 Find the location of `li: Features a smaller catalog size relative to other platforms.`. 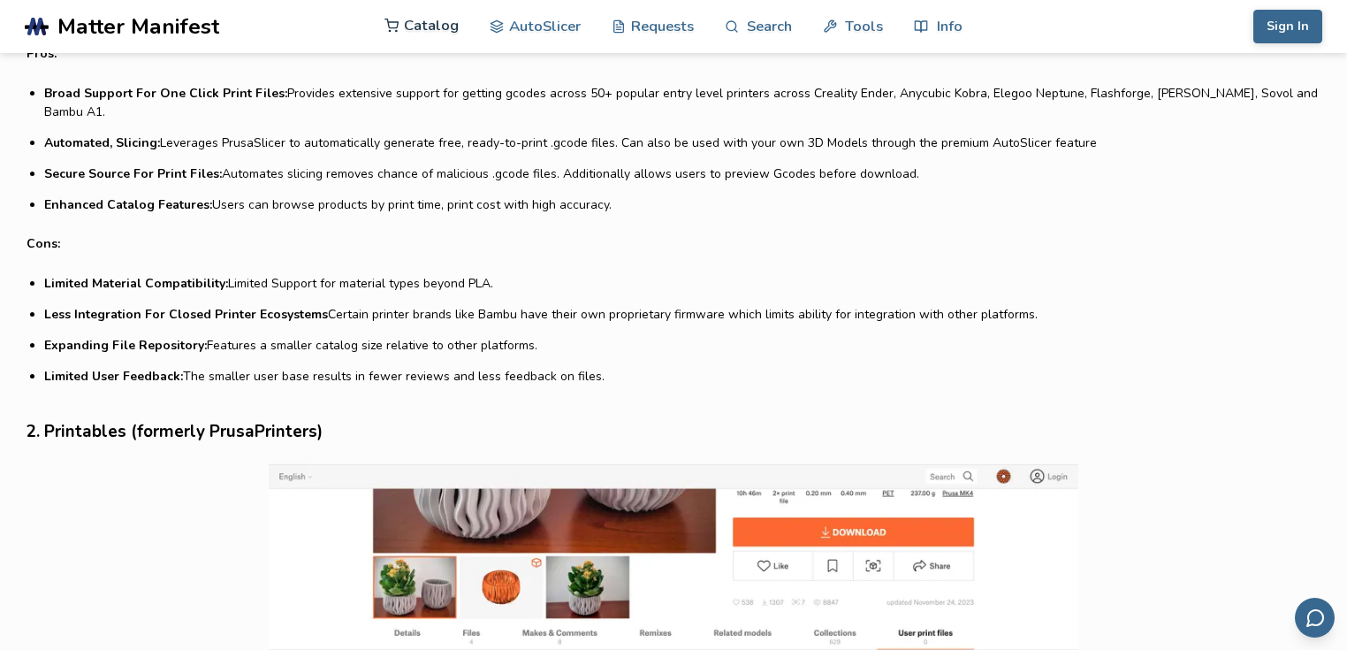

li: Features a smaller catalog size relative to other platforms. is located at coordinates (682, 345).